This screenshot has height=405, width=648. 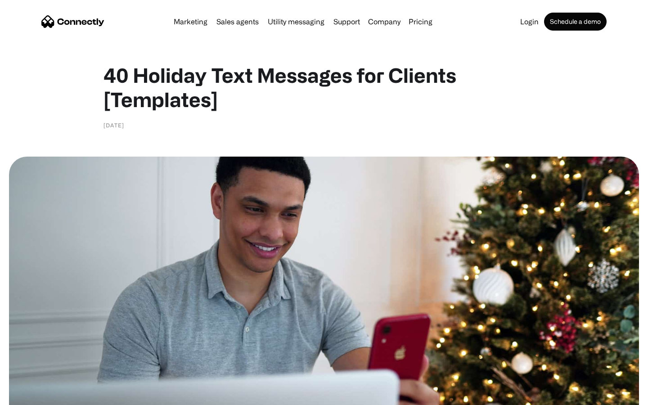 I want to click on a: Support, so click(x=346, y=22).